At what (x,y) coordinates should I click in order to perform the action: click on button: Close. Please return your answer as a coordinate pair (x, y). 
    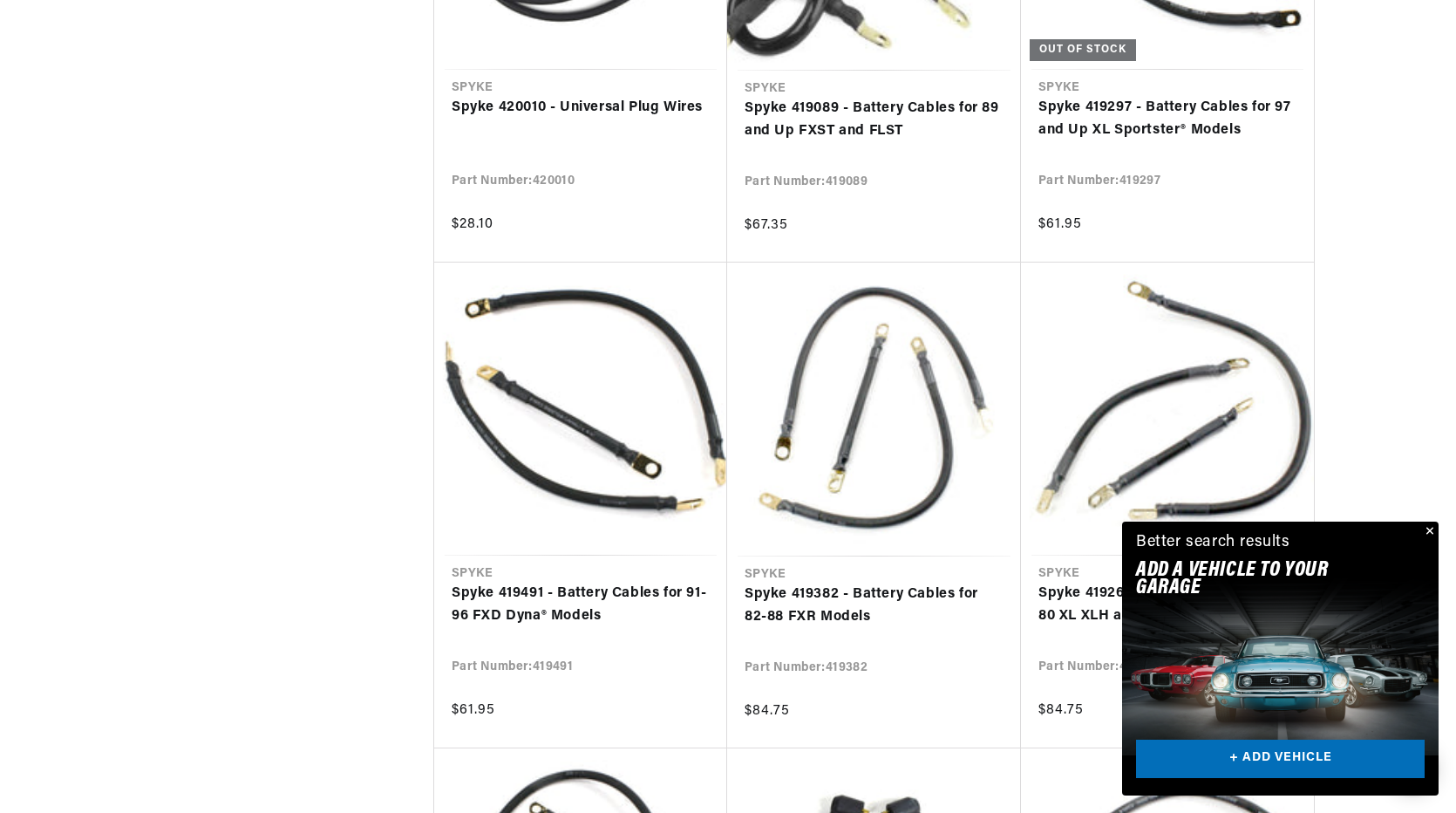
    Looking at the image, I should click on (1428, 532).